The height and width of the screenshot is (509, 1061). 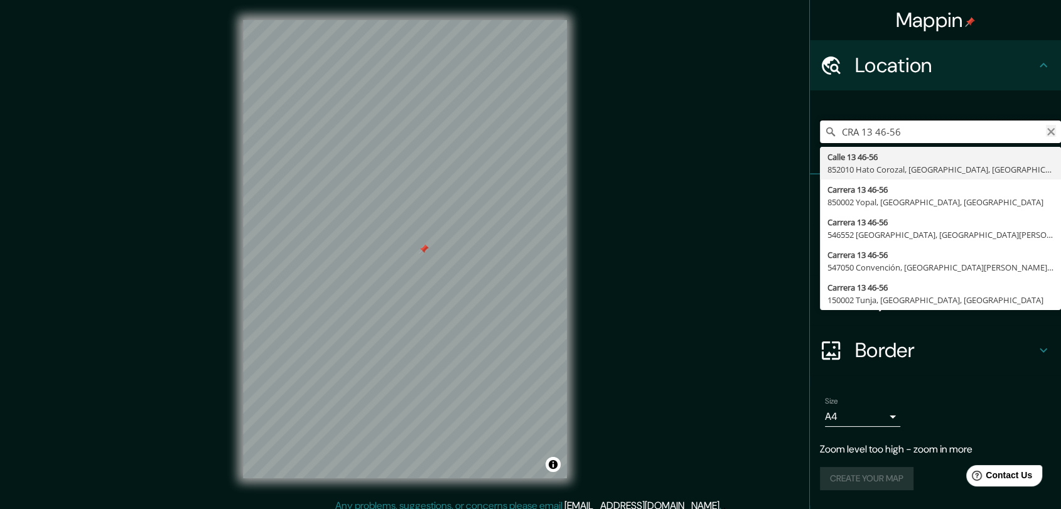 What do you see at coordinates (946, 65) in the screenshot?
I see `h4: Location` at bounding box center [946, 65].